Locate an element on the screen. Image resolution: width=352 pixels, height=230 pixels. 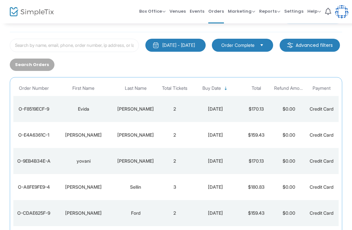
td: $180.83 is located at coordinates (256, 187).